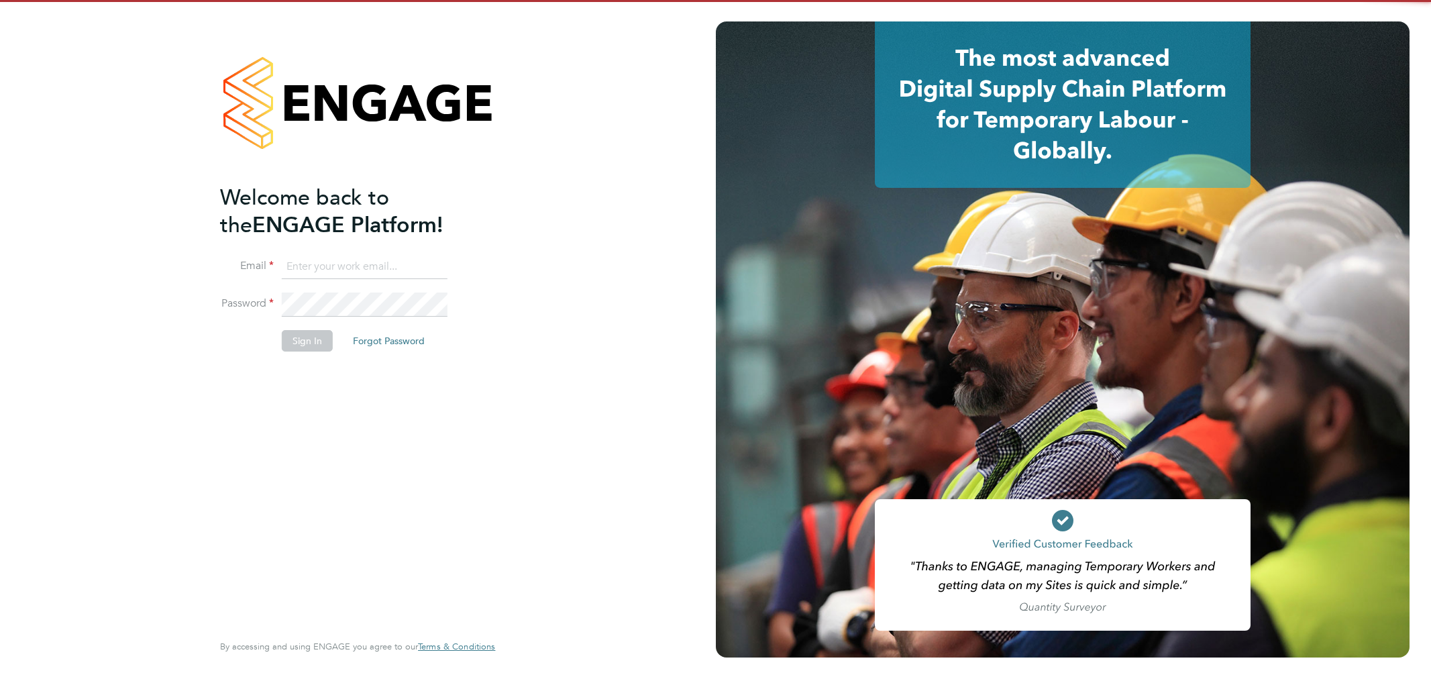 The height and width of the screenshot is (679, 1431). What do you see at coordinates (305, 211) in the screenshot?
I see `span: Welcome back to the` at bounding box center [305, 211].